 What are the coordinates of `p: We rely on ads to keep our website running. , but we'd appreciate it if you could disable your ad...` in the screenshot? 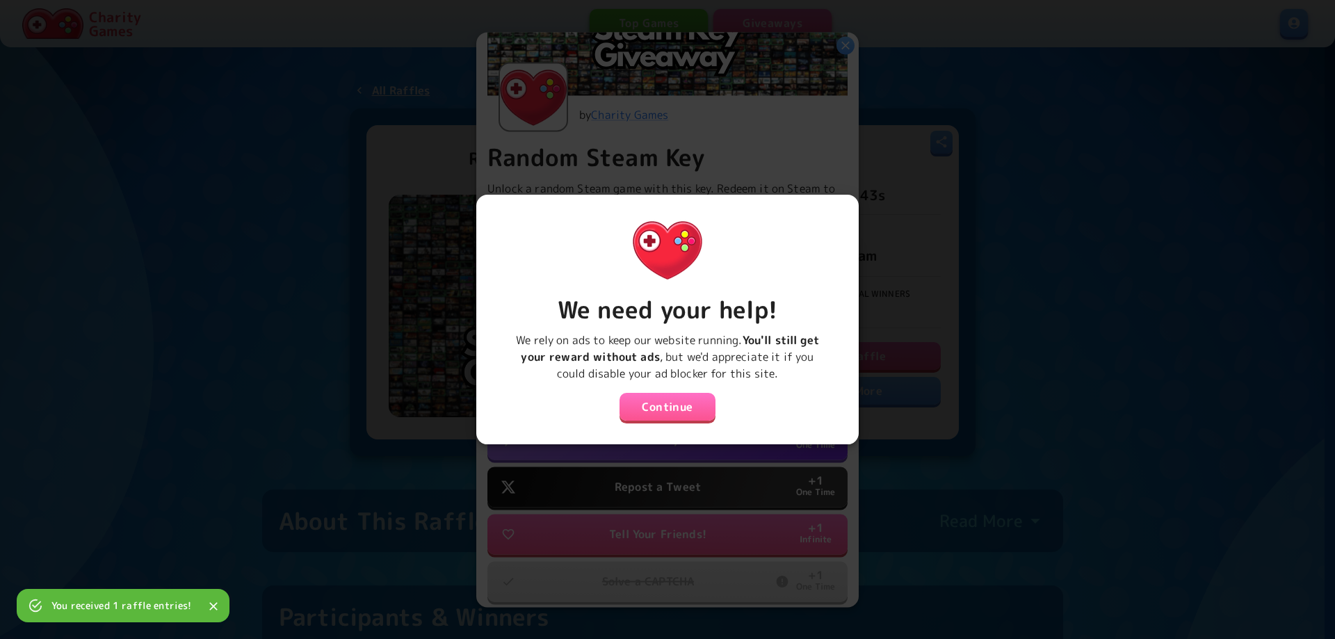 It's located at (668, 357).